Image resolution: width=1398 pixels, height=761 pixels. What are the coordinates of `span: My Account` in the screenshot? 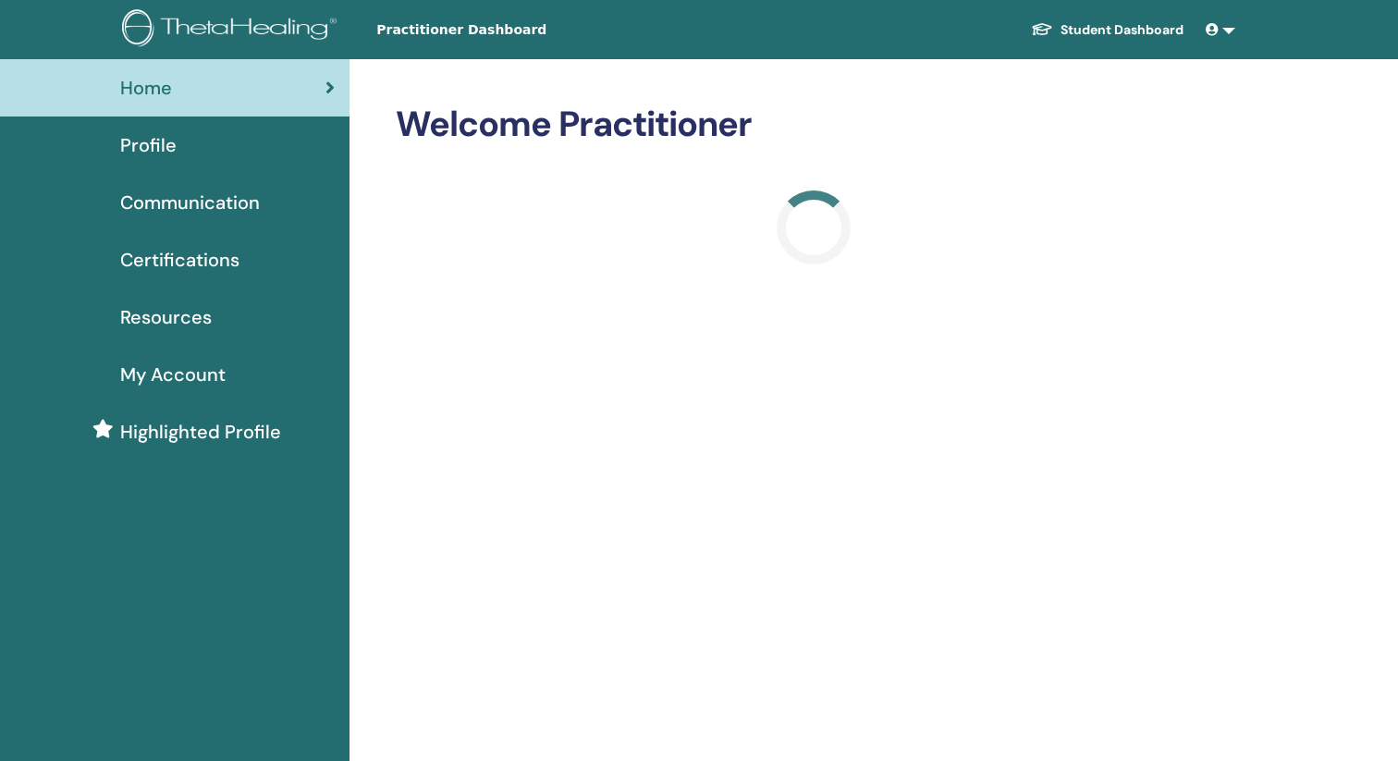 It's located at (173, 375).